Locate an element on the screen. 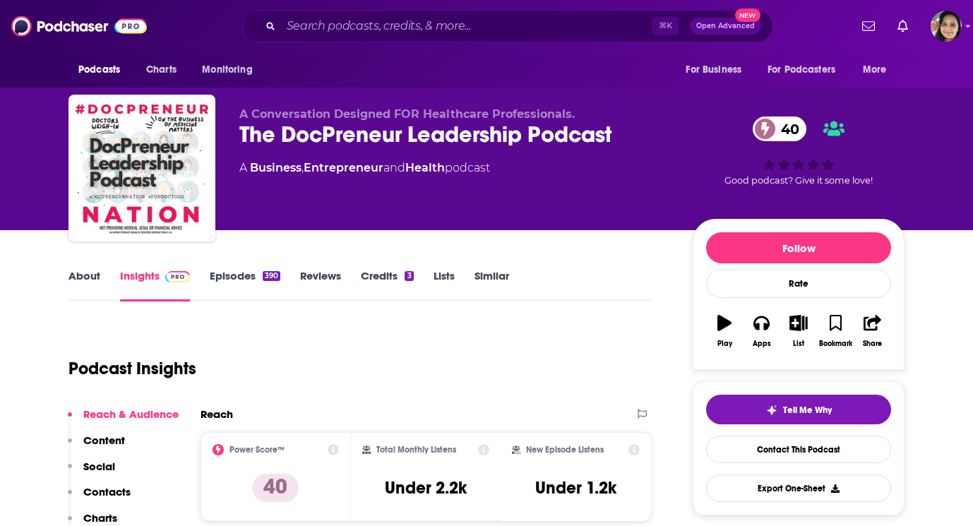 This screenshot has height=526, width=973. img: tell me why sparkle is located at coordinates (771, 410).